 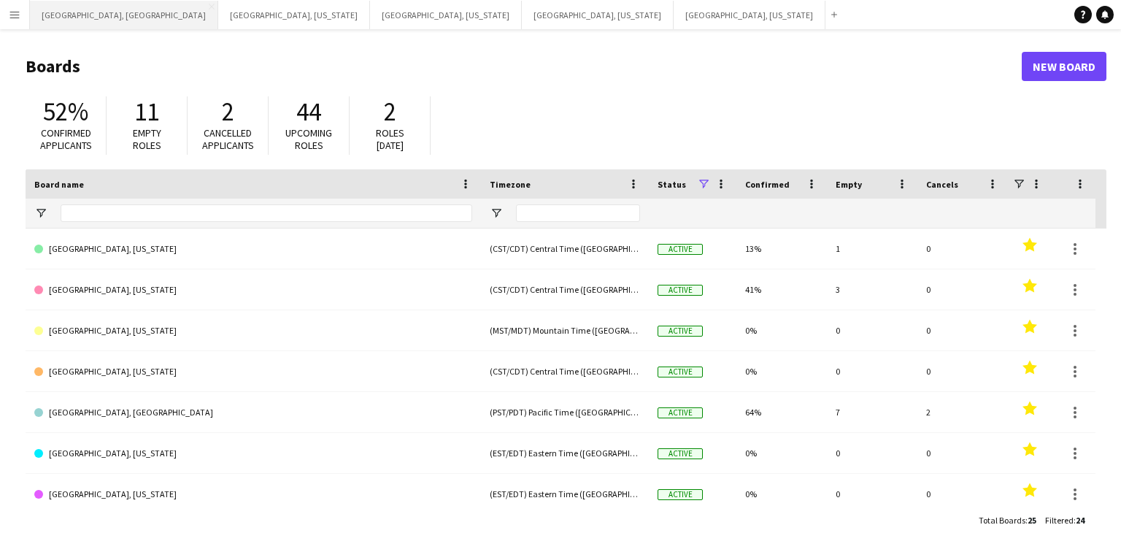 I want to click on span: 25, so click(x=1032, y=520).